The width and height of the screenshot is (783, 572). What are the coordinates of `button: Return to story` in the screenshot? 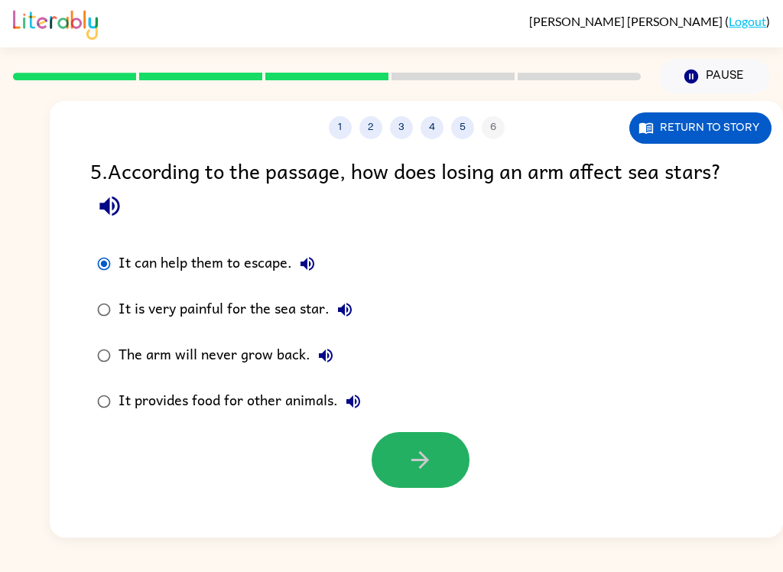 It's located at (701, 128).